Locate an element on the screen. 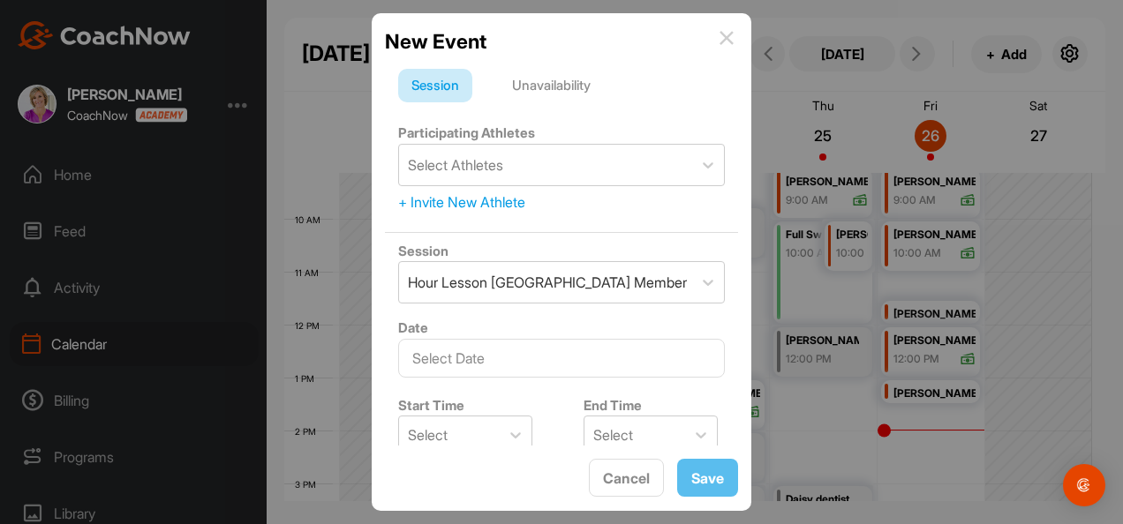  div: + Invite New Athlete is located at coordinates (561, 202).